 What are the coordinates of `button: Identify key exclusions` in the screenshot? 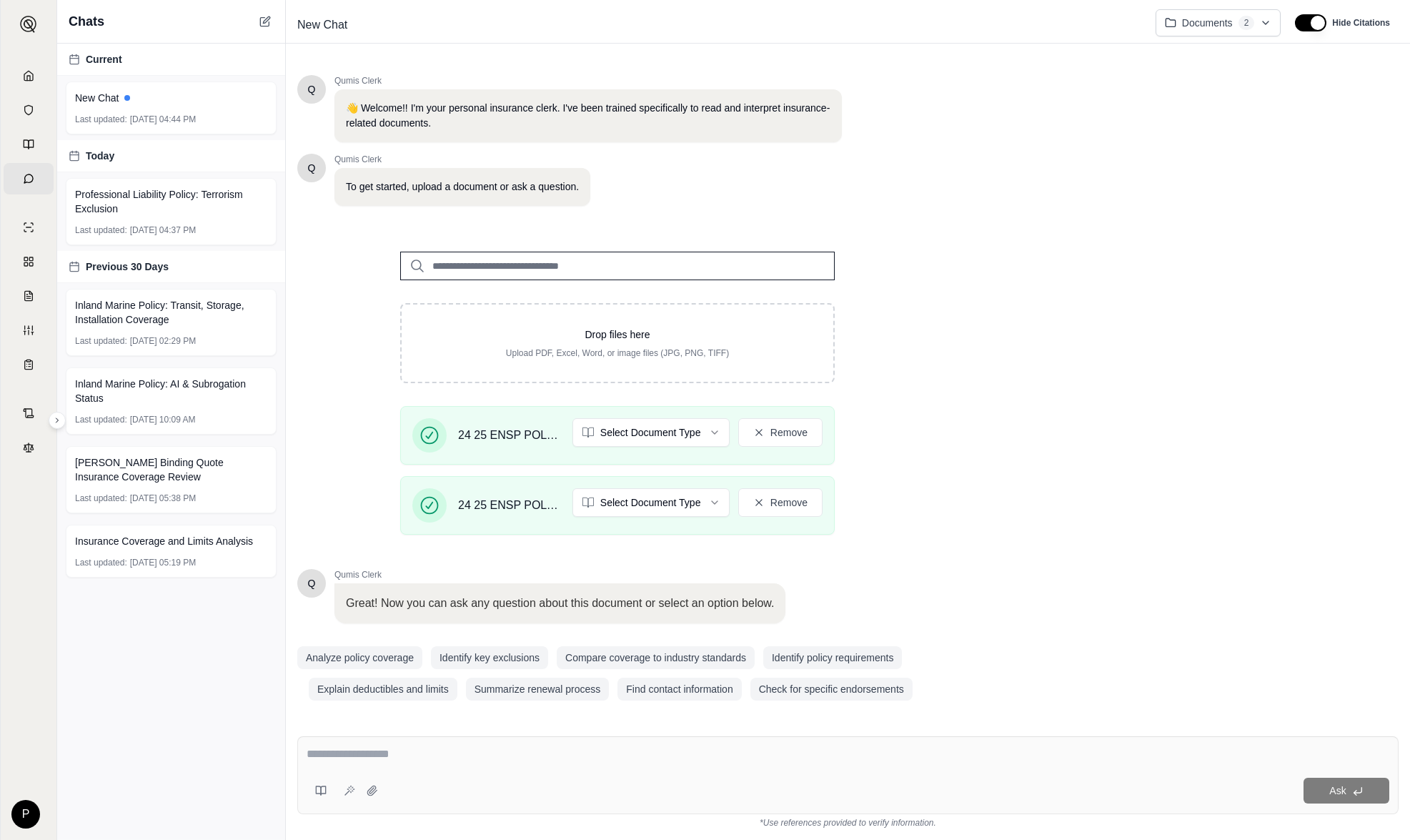 It's located at (489, 657).